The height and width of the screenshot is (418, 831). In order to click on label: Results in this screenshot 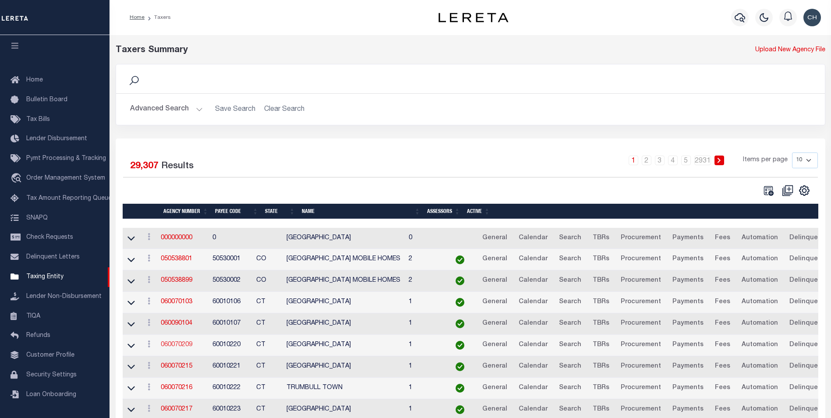, I will do `click(177, 167)`.